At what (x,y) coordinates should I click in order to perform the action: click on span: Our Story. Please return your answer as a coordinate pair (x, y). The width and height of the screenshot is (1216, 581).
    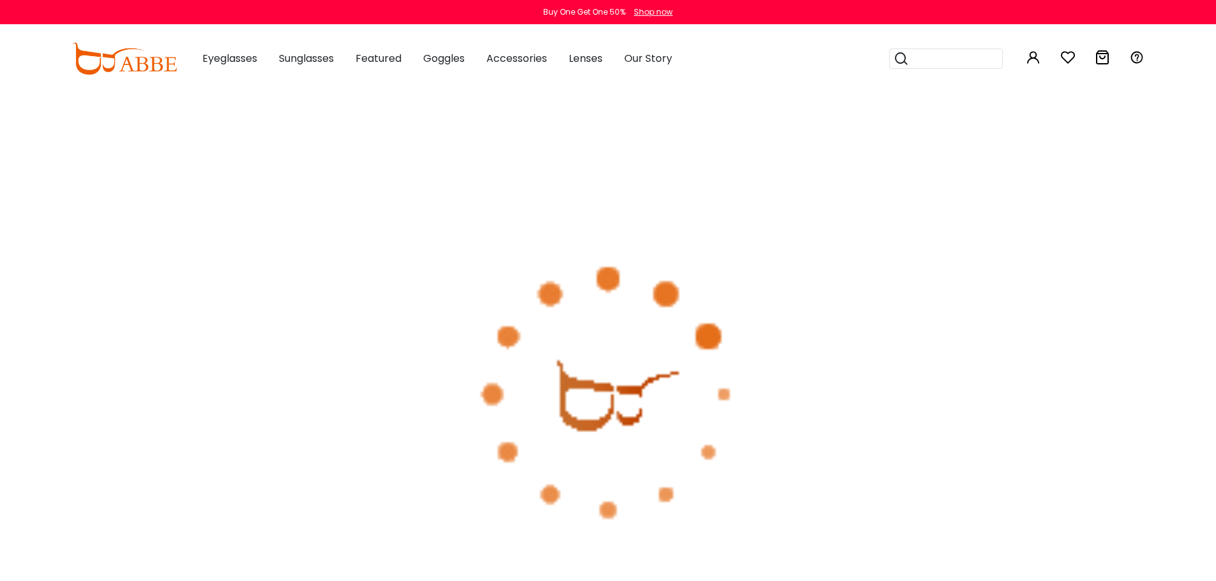
    Looking at the image, I should click on (648, 58).